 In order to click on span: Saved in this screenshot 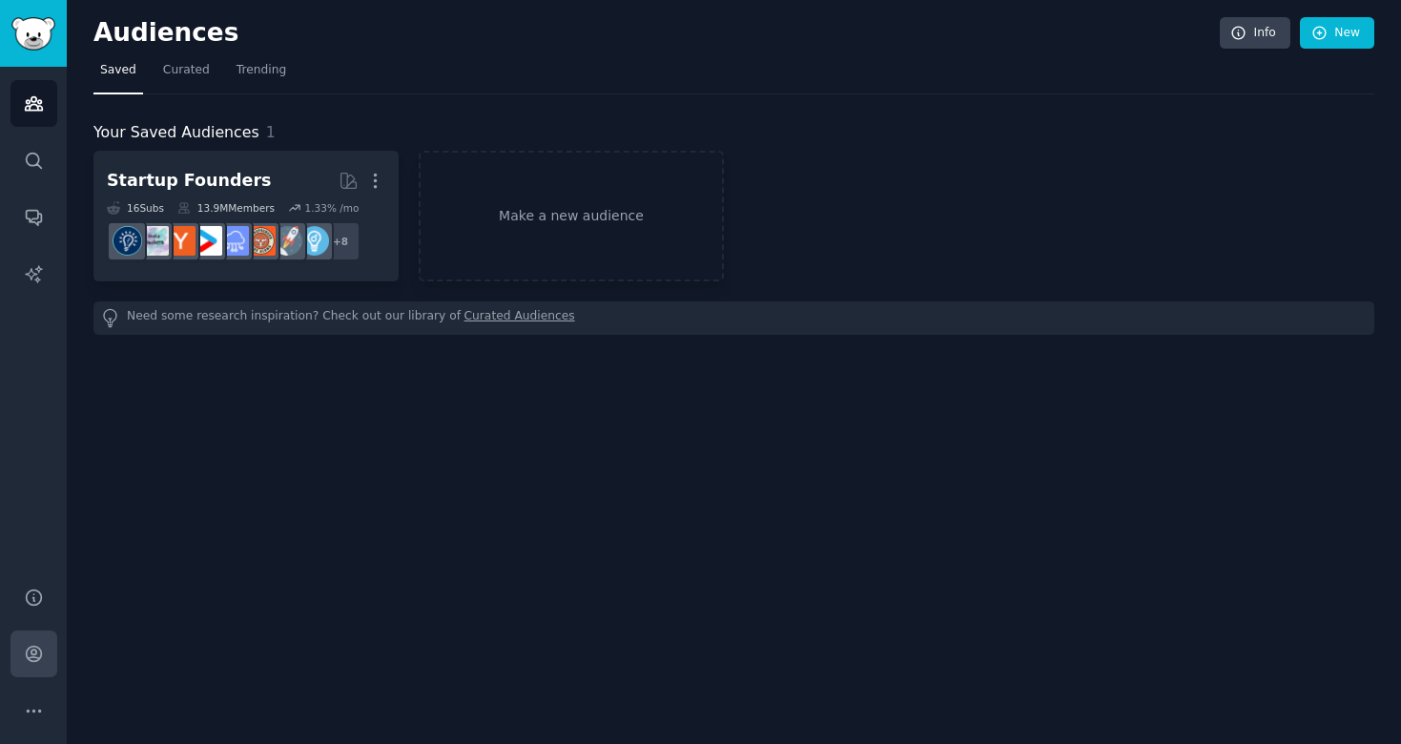, I will do `click(118, 71)`.